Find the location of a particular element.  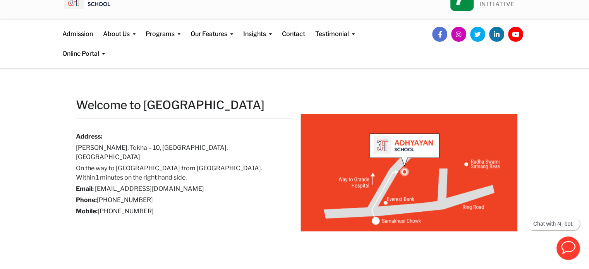

a: Our Features is located at coordinates (212, 29).